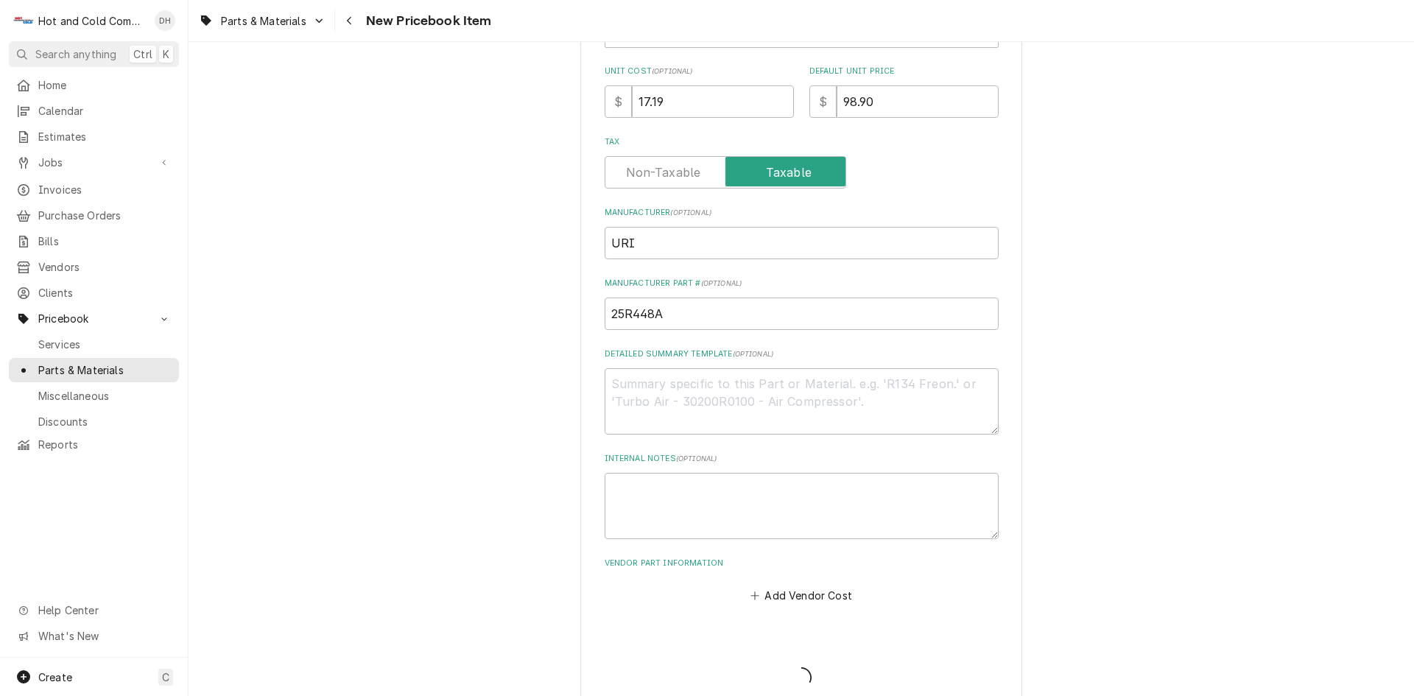 This screenshot has height=696, width=1414. I want to click on div: Vendor Part Information, so click(801, 582).